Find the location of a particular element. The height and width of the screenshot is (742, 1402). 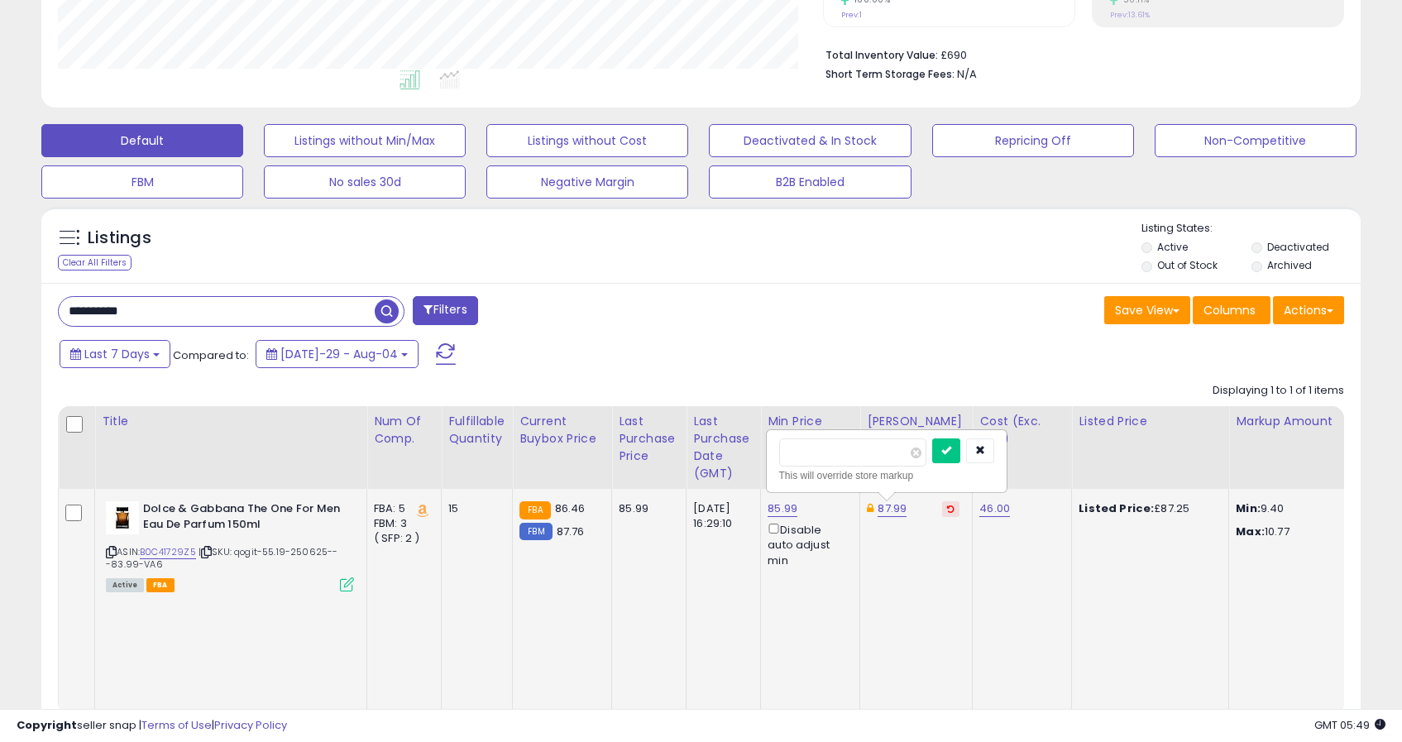

div: Listed Price is located at coordinates (1150, 421).